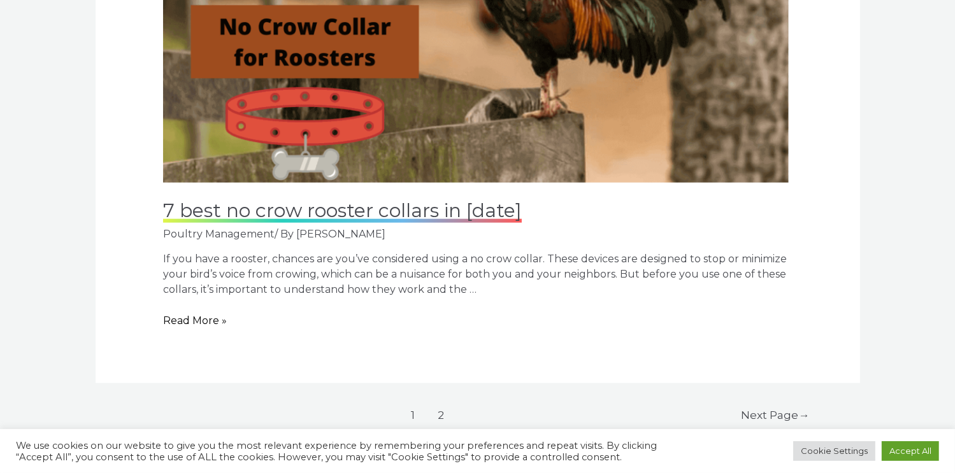  I want to click on a: Next Page→, so click(775, 417).